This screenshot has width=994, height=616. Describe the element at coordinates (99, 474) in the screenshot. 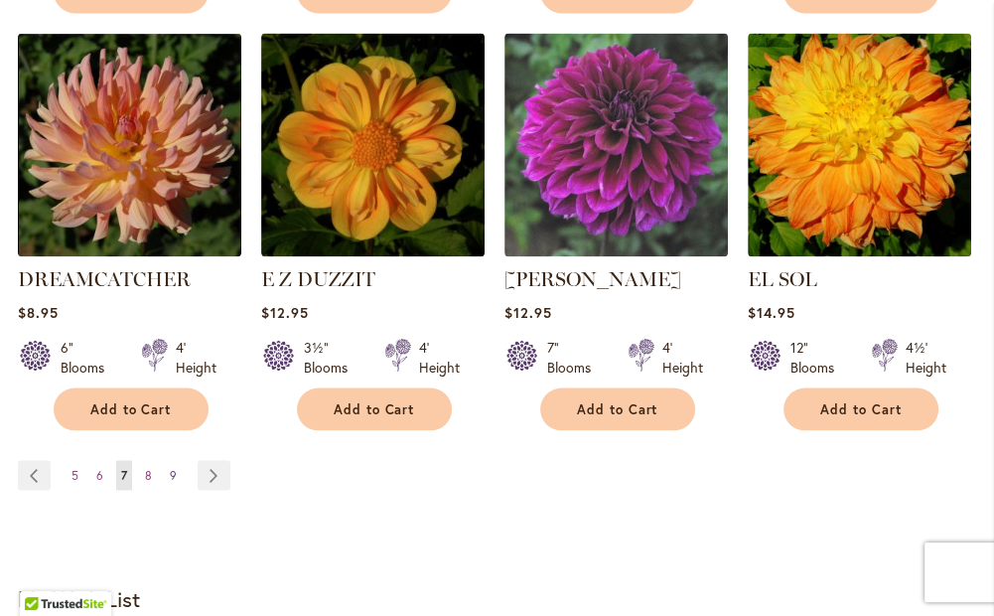

I see `span: 6` at that location.